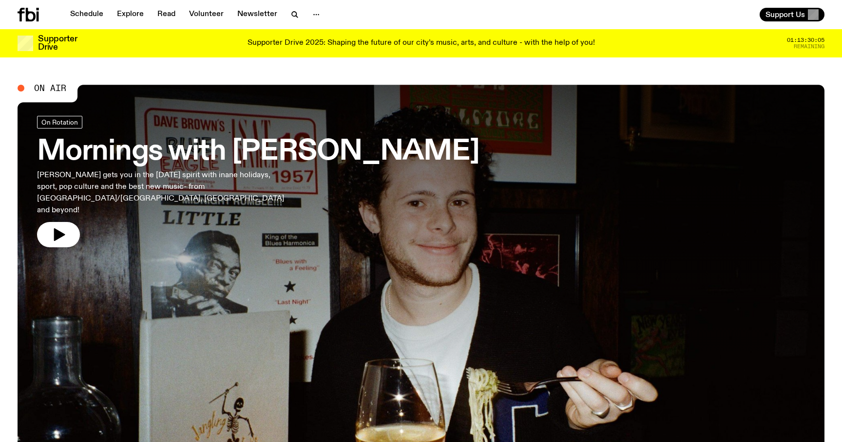 This screenshot has width=842, height=442. What do you see at coordinates (59, 122) in the screenshot?
I see `a: On Rotation` at bounding box center [59, 122].